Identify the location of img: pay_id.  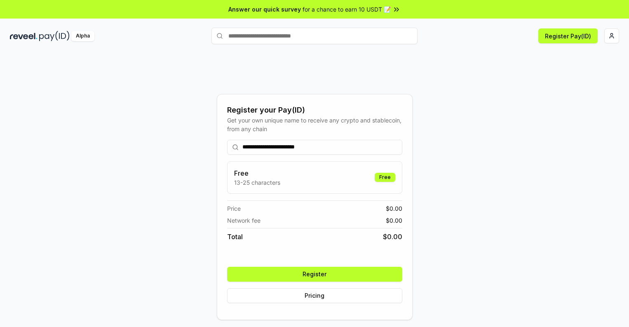
(54, 36).